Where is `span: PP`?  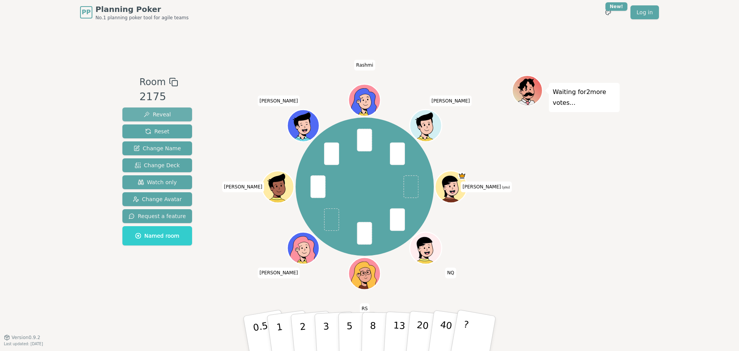
span: PP is located at coordinates (86, 12).